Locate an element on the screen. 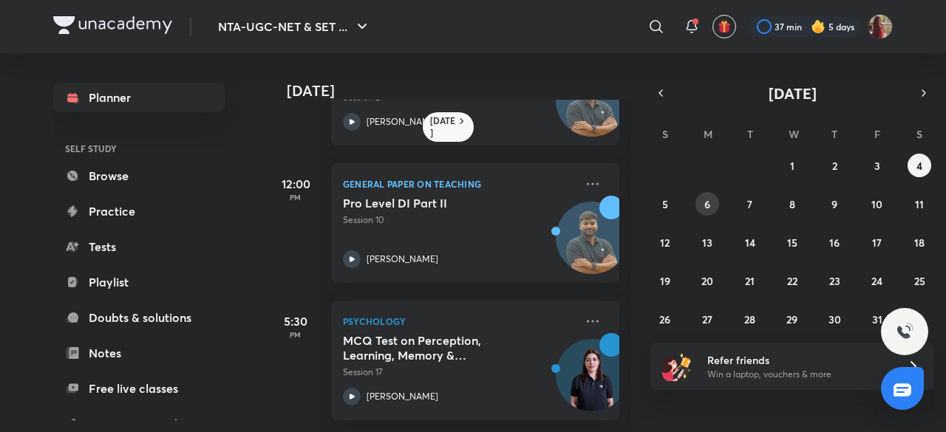 The width and height of the screenshot is (946, 432). h5: 5:30 is located at coordinates (295, 321).